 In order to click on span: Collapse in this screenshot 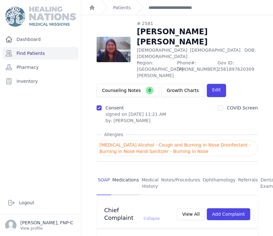, I will do `click(152, 219)`.